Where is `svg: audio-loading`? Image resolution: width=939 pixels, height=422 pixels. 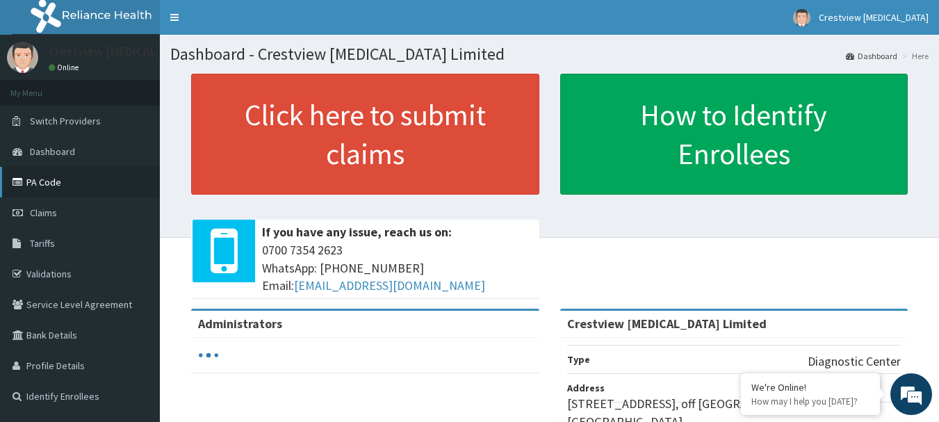
svg: audio-loading is located at coordinates (208, 355).